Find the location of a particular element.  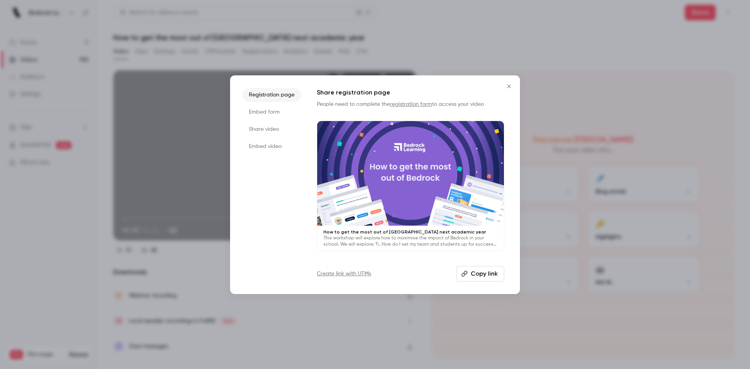

a: registration form is located at coordinates (411, 104).